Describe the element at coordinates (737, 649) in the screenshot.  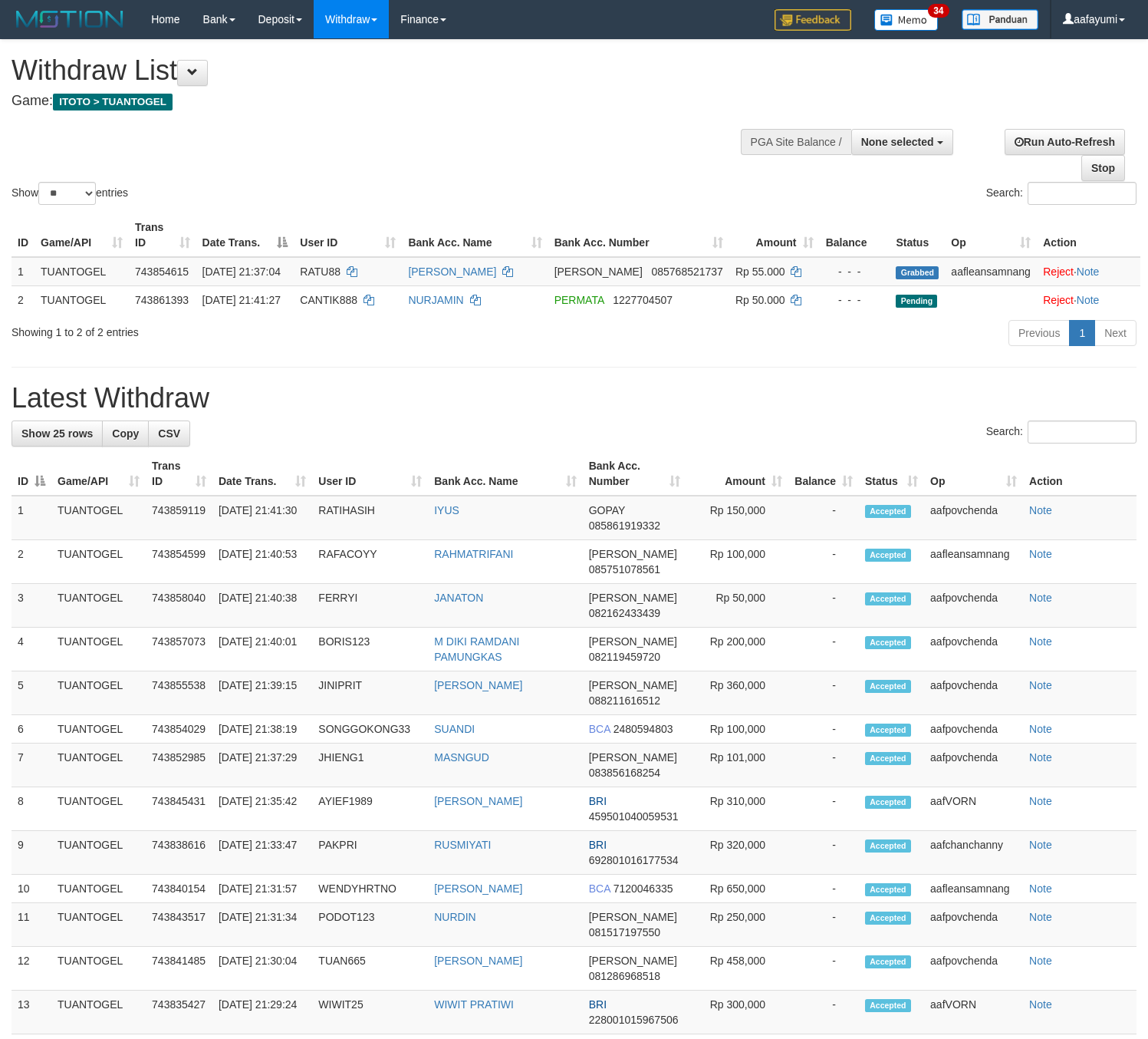
I see `td: Rp 200,000` at that location.